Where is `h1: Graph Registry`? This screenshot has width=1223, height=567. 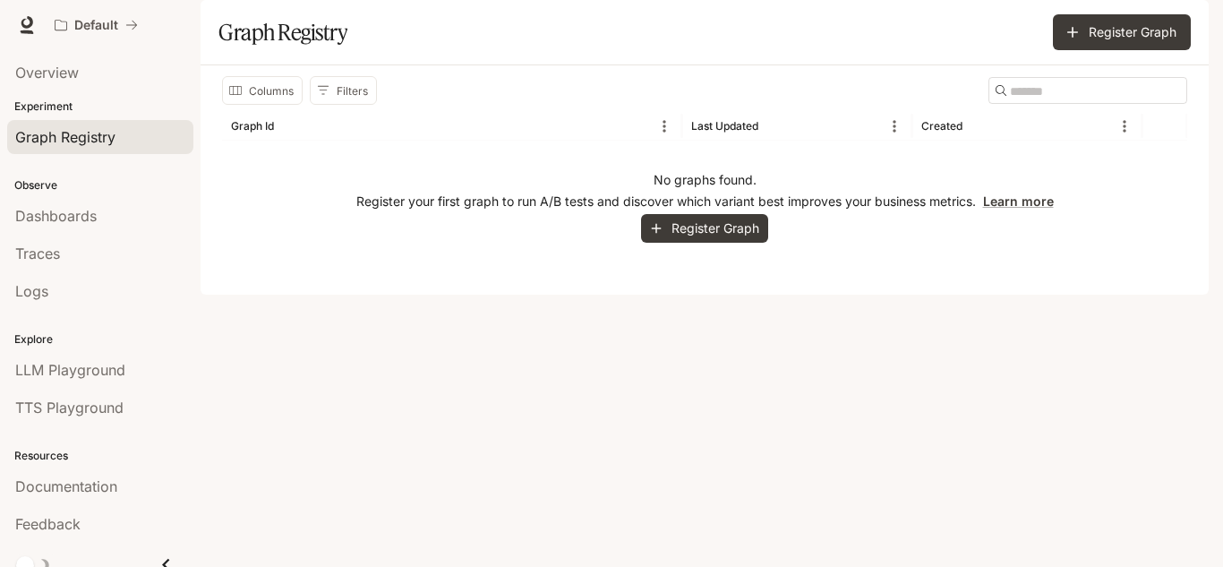
h1: Graph Registry is located at coordinates (283, 32).